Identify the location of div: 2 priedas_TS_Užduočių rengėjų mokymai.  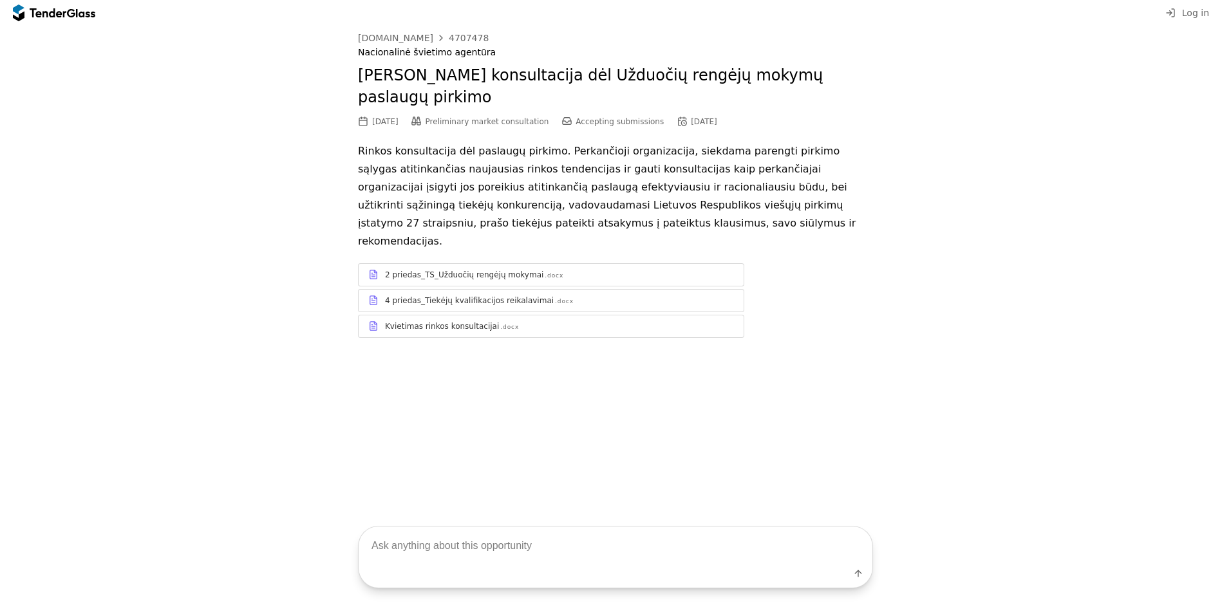
(464, 275).